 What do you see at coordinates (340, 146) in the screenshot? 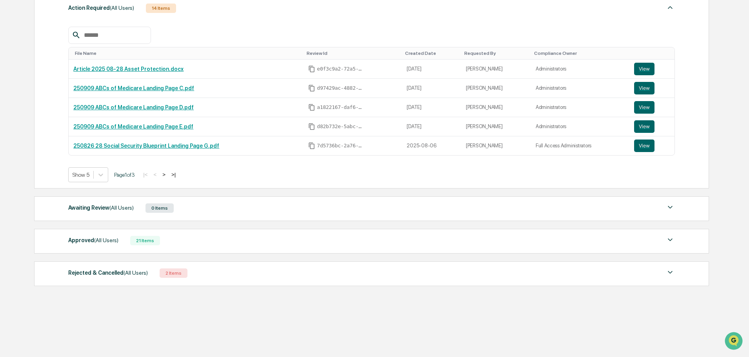
I see `span: 7d5736bc-2a76-4984-9617-808a1cc36b00` at bounding box center [340, 146].